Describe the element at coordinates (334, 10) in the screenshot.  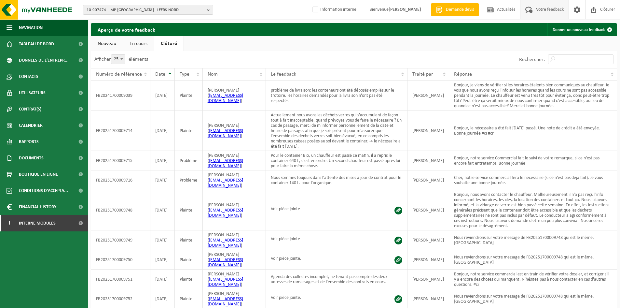
I see `label: Information interne` at that location.